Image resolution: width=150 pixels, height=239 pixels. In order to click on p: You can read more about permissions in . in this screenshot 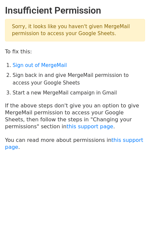, I will do `click(75, 143)`.